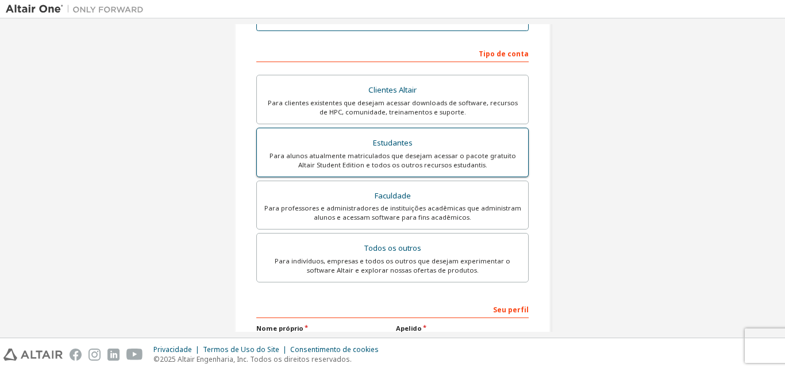 The height and width of the screenshot is (371, 785). What do you see at coordinates (393, 143) in the screenshot?
I see `div: Estudantes` at bounding box center [393, 143].